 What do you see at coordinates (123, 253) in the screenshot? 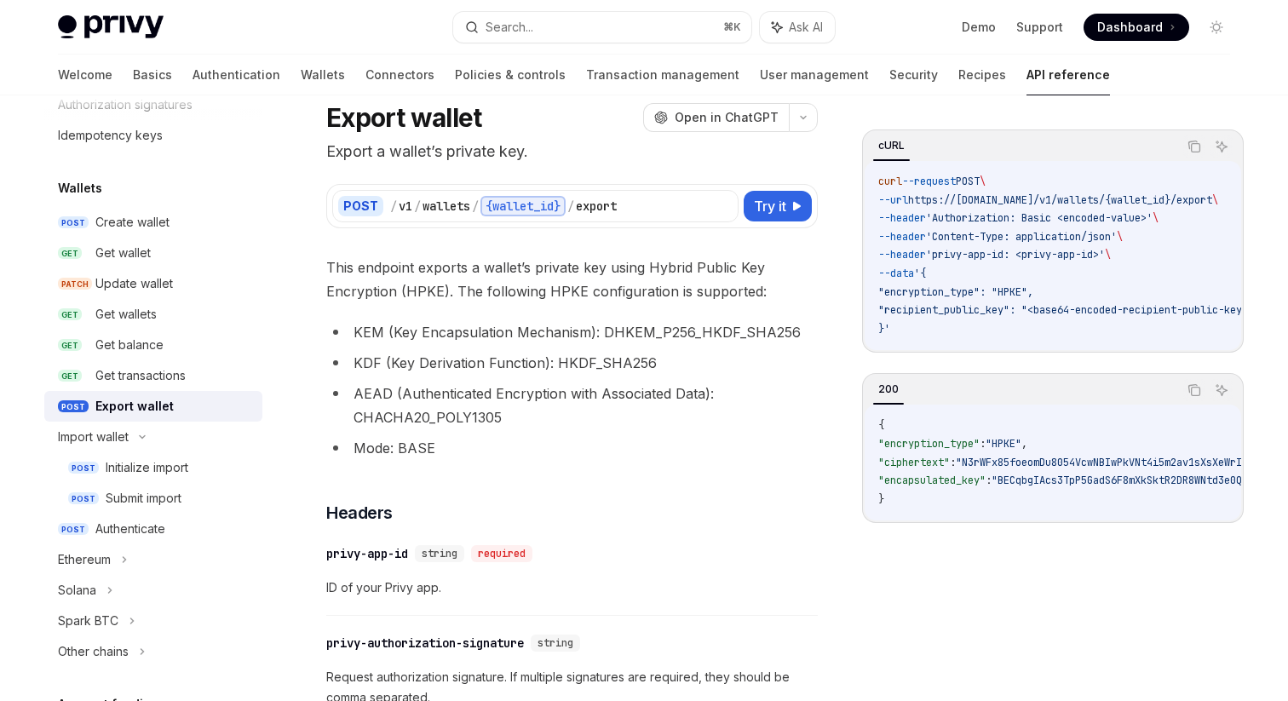
I see `div: Get wallet` at bounding box center [123, 253].